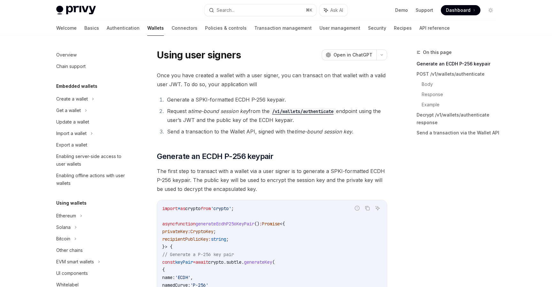  Describe the element at coordinates (353, 55) in the screenshot. I see `span: Open in ChatGPT` at that location.